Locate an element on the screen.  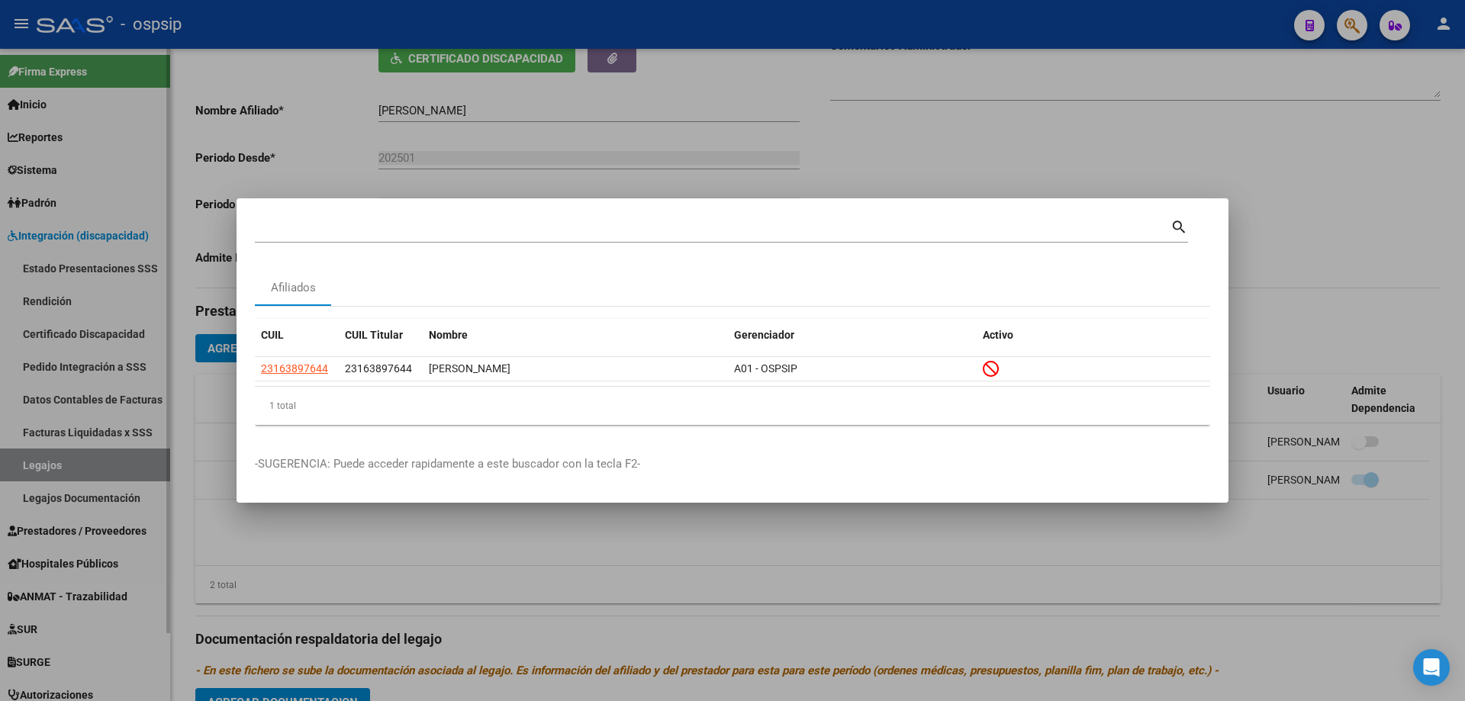
span: A01 - OSPSIP is located at coordinates (765, 369).